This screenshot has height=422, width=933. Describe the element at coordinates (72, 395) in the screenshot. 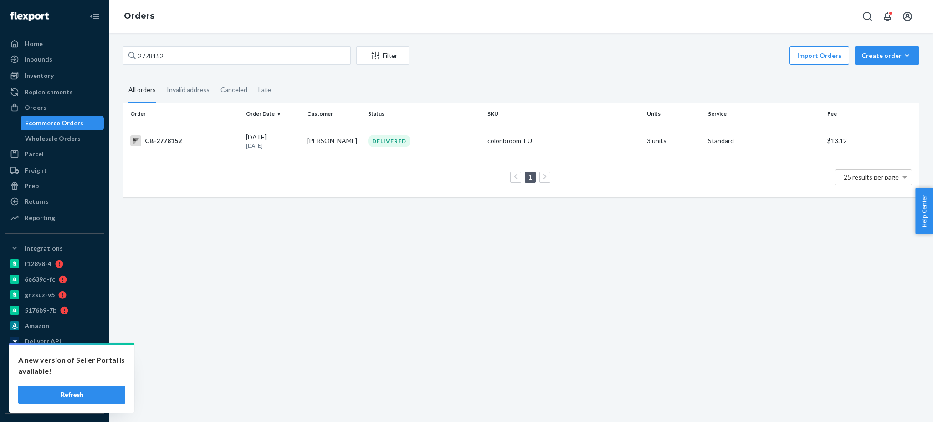

I see `button: Refresh` at that location.